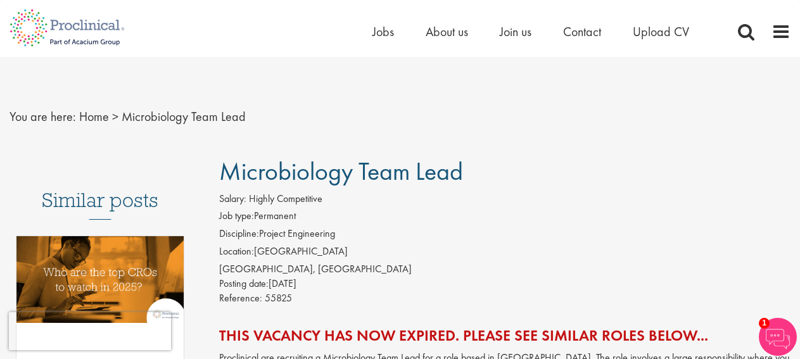 The width and height of the screenshot is (800, 359). Describe the element at coordinates (505, 336) in the screenshot. I see `h2: This vacancy has now expired. Please see similar roles below...` at that location.